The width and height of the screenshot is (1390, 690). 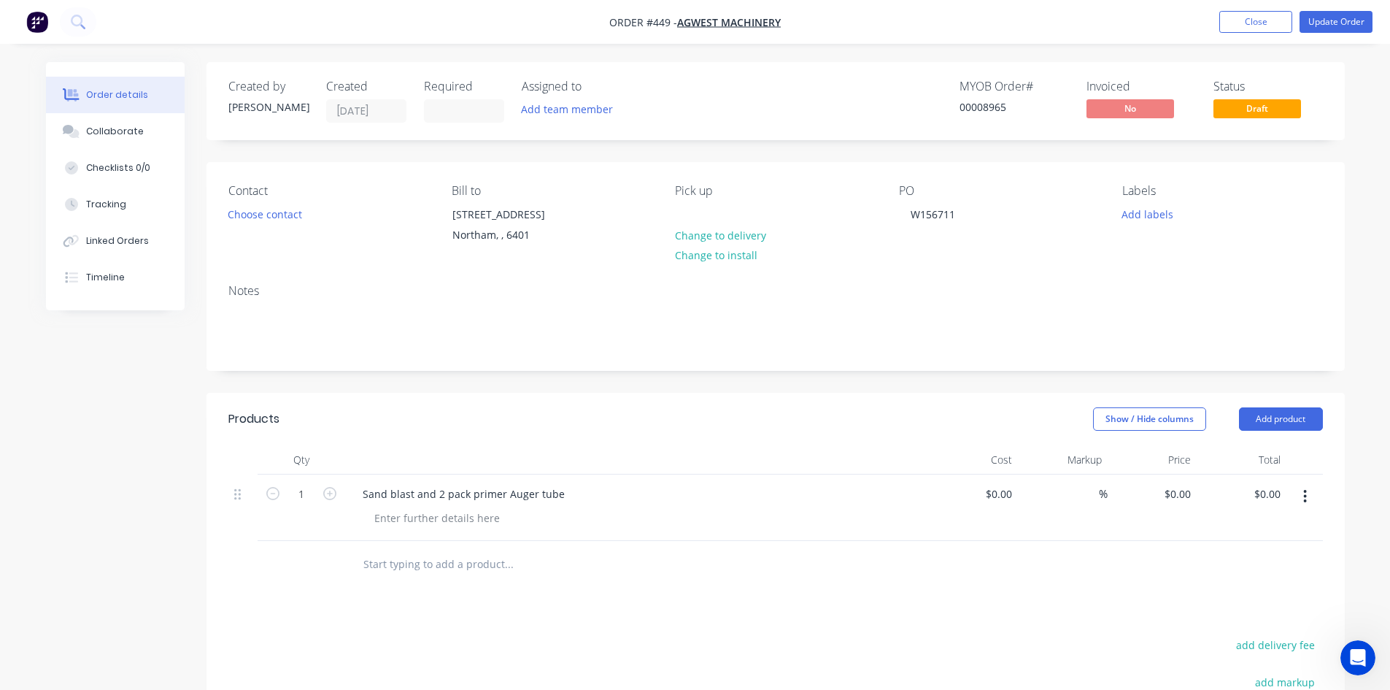 What do you see at coordinates (999, 190) in the screenshot?
I see `div: PO` at bounding box center [999, 190].